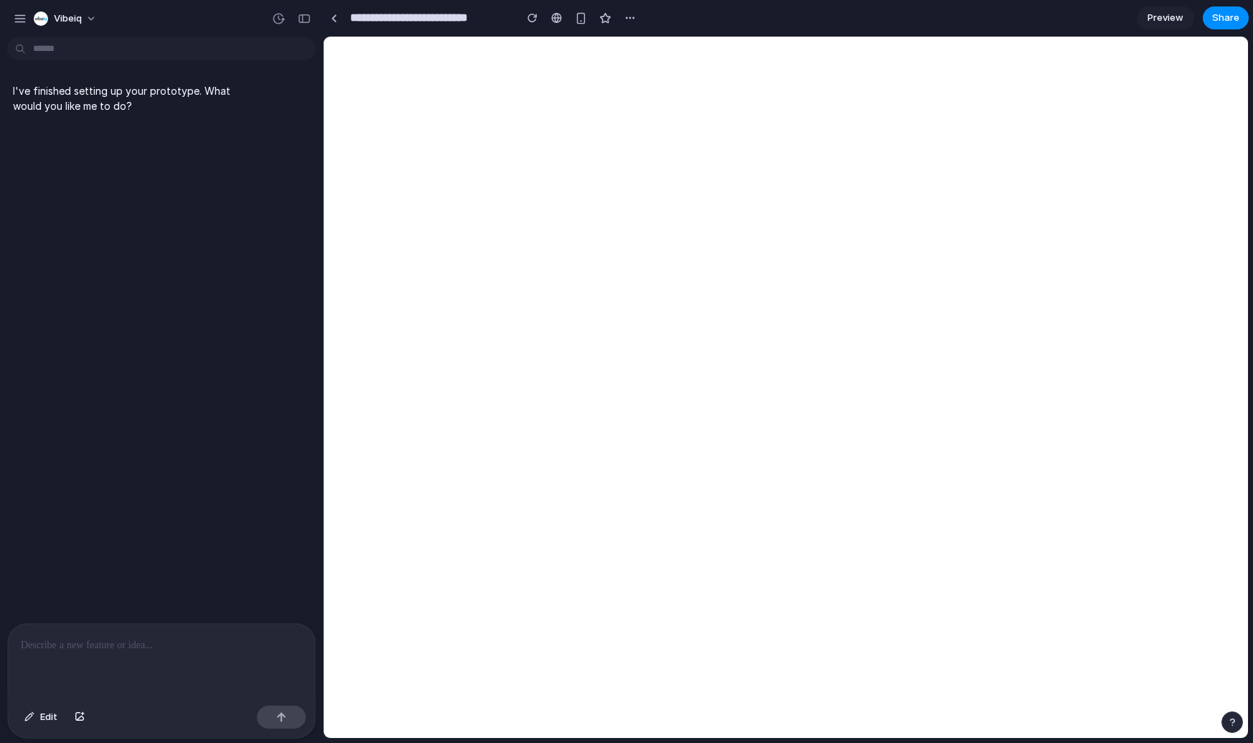  I want to click on span: Preview, so click(1165, 18).